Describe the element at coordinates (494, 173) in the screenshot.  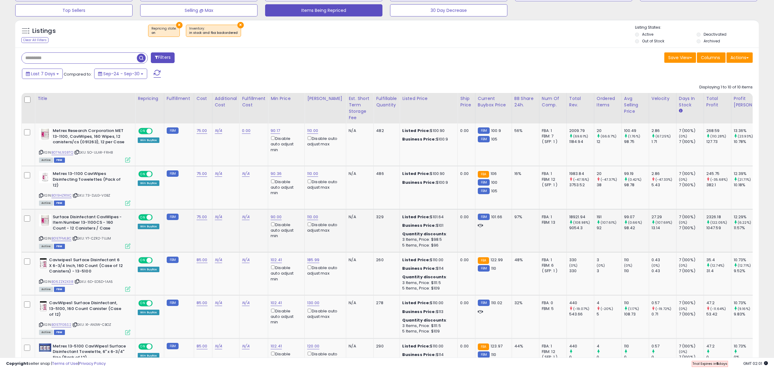
I see `span: 106` at that location.